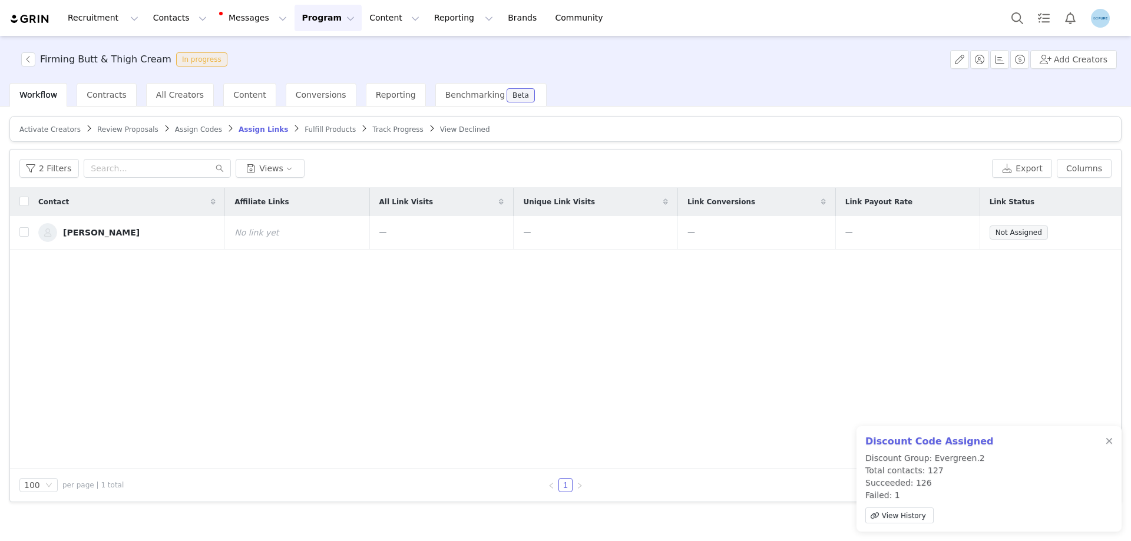 The height and width of the screenshot is (541, 1131). Describe the element at coordinates (1012, 202) in the screenshot. I see `span: Link Status` at that location.